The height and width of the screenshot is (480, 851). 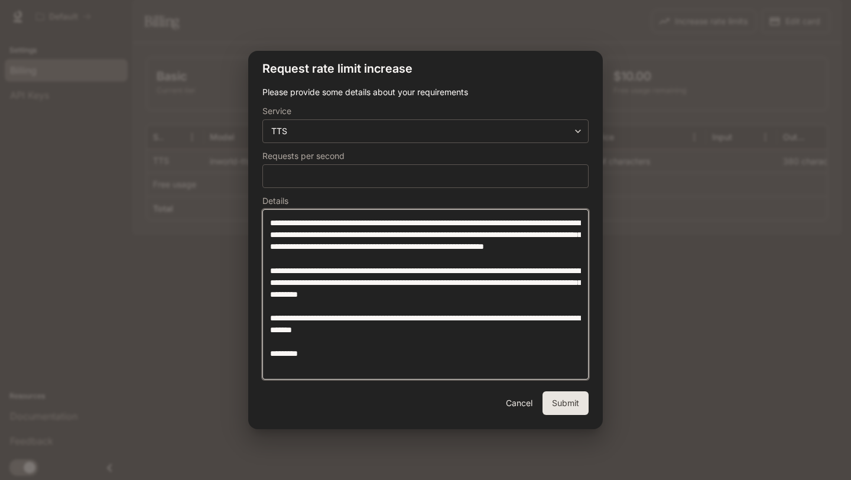 I want to click on p: Please provide some details about your requirements, so click(x=426, y=92).